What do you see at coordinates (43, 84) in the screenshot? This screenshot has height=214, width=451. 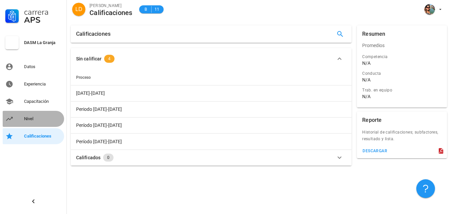 I see `div: Experiencia` at bounding box center [43, 84].